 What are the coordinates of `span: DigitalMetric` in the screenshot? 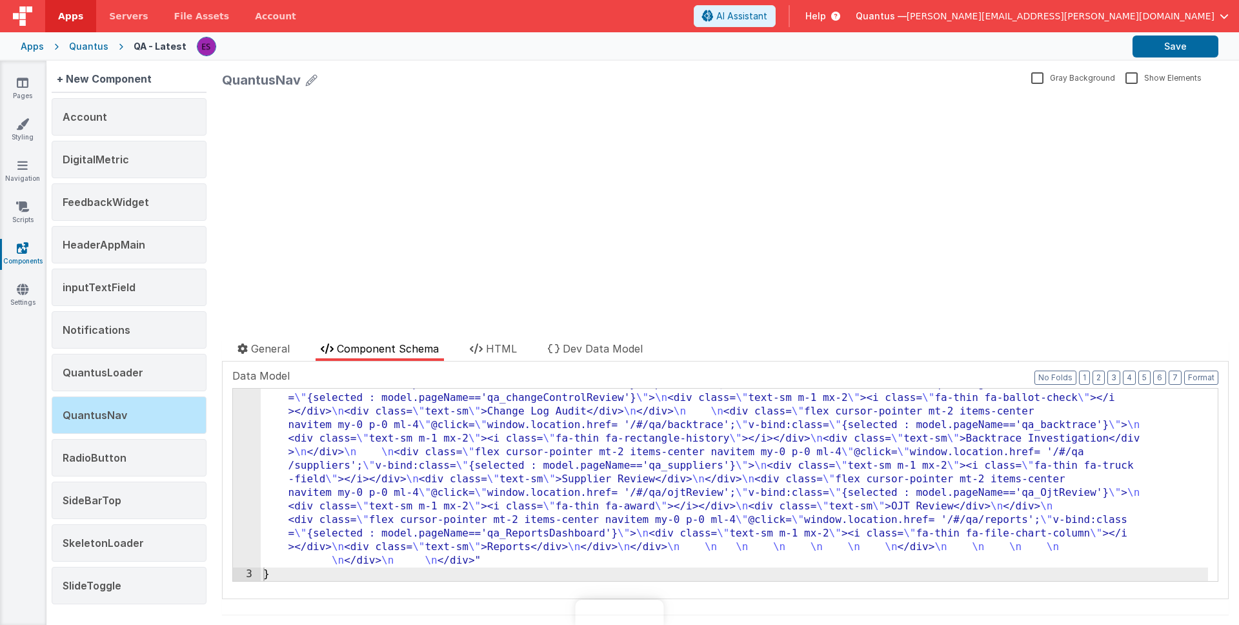 It's located at (95, 159).